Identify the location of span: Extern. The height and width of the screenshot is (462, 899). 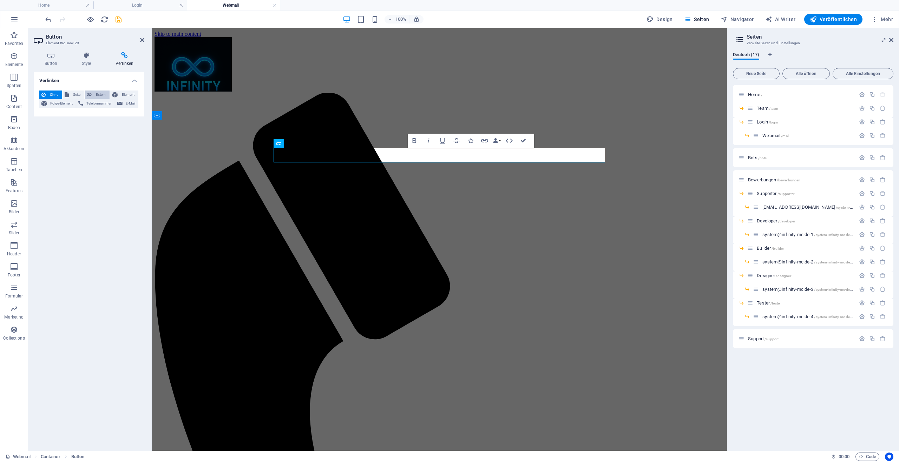
(100, 95).